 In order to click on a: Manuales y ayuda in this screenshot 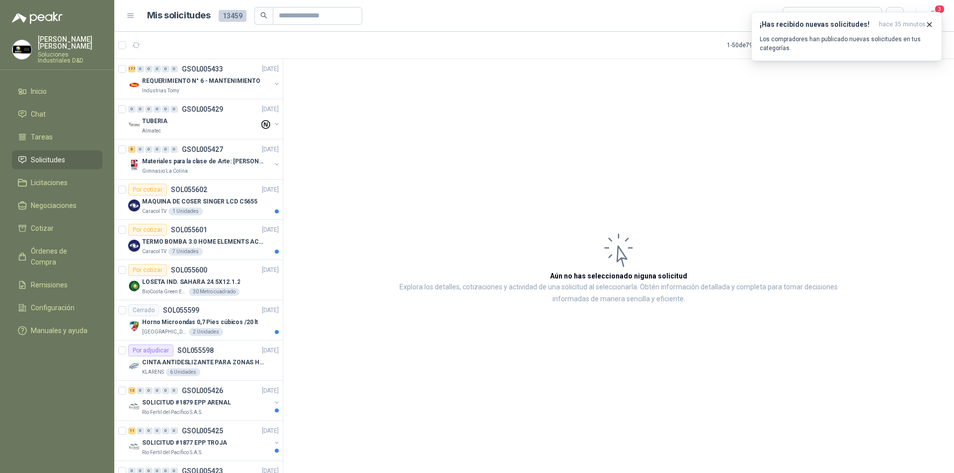, I will do `click(57, 331)`.